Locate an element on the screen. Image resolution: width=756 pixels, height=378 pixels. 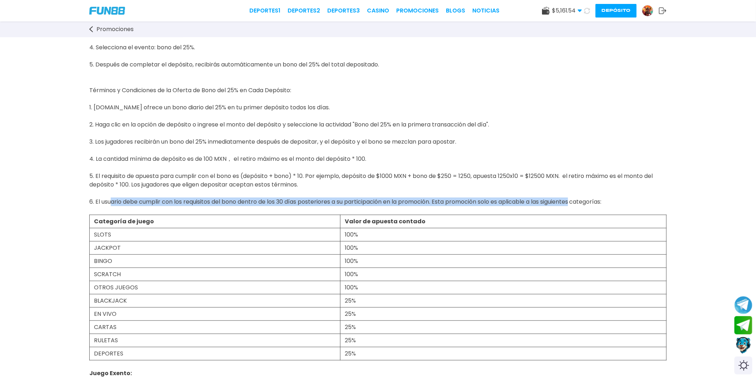
span: $ 5,161.54 is located at coordinates (567, 11).